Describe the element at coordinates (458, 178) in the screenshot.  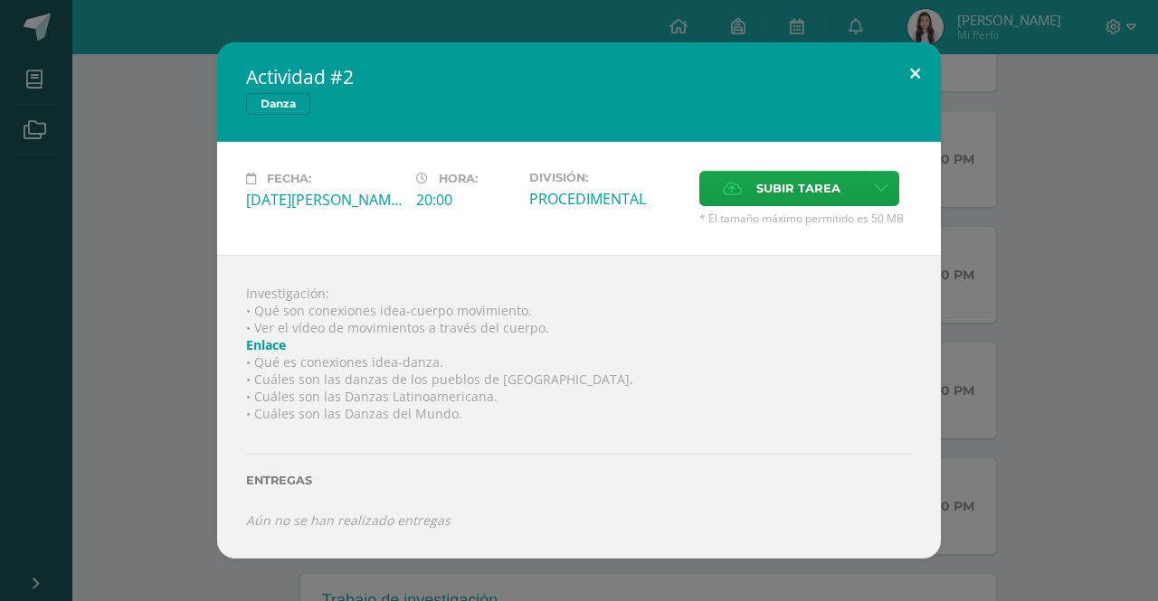
I see `span: Hora:` at that location.